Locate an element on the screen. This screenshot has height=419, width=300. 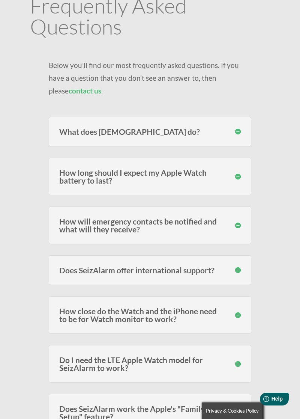
h3: Does SeizAlarm offer international support? is located at coordinates (150, 270).